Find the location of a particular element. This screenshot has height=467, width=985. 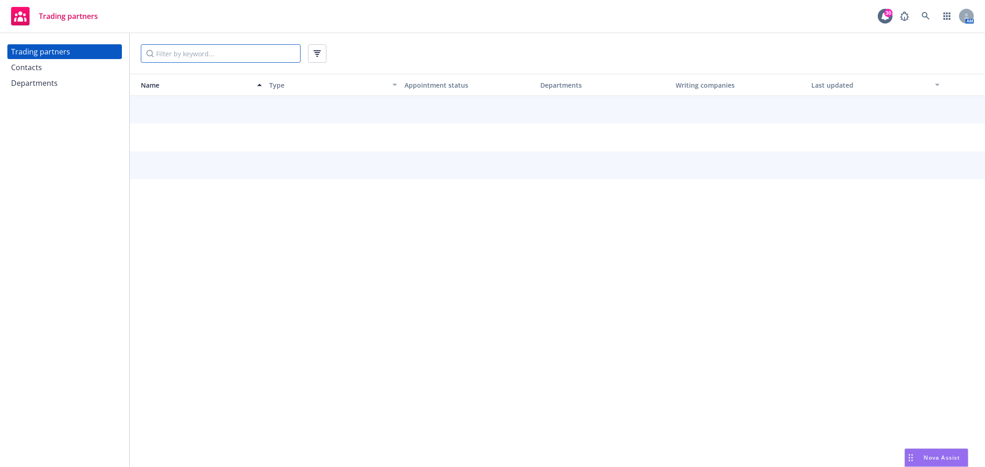

input: Filter by keyword... is located at coordinates (221, 54).